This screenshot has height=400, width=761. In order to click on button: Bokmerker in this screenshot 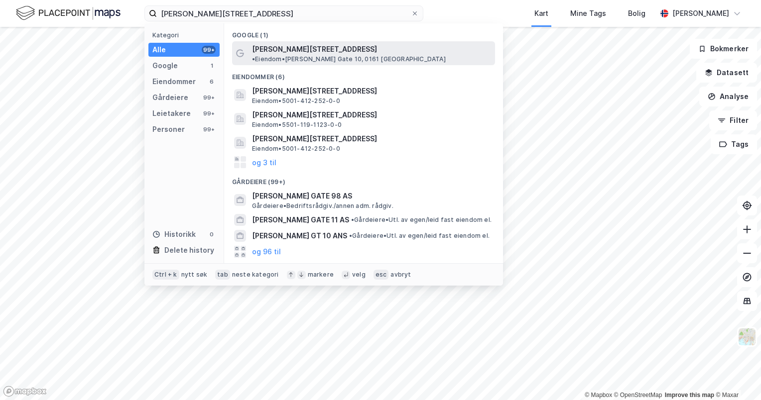, I will do `click(723, 49)`.